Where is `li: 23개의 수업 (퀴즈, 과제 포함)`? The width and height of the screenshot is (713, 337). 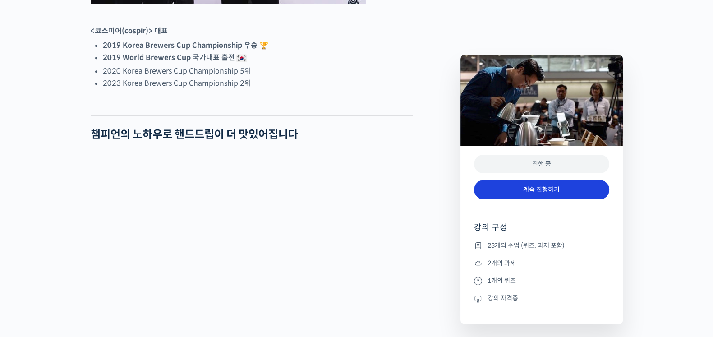
li: 23개의 수업 (퀴즈, 과제 포함) is located at coordinates (541, 245).